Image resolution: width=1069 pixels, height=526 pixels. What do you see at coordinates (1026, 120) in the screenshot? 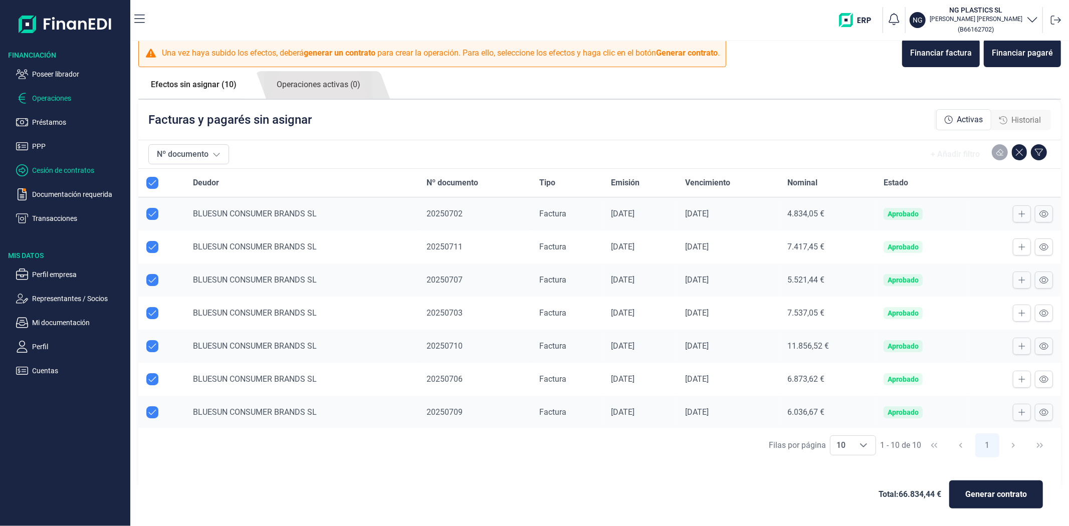
I see `span: Historial` at bounding box center [1026, 120].